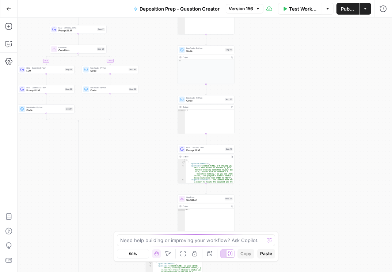 The image size is (392, 272). What do you see at coordinates (182, 190) in the screenshot?
I see `div: 5` at bounding box center [182, 190].